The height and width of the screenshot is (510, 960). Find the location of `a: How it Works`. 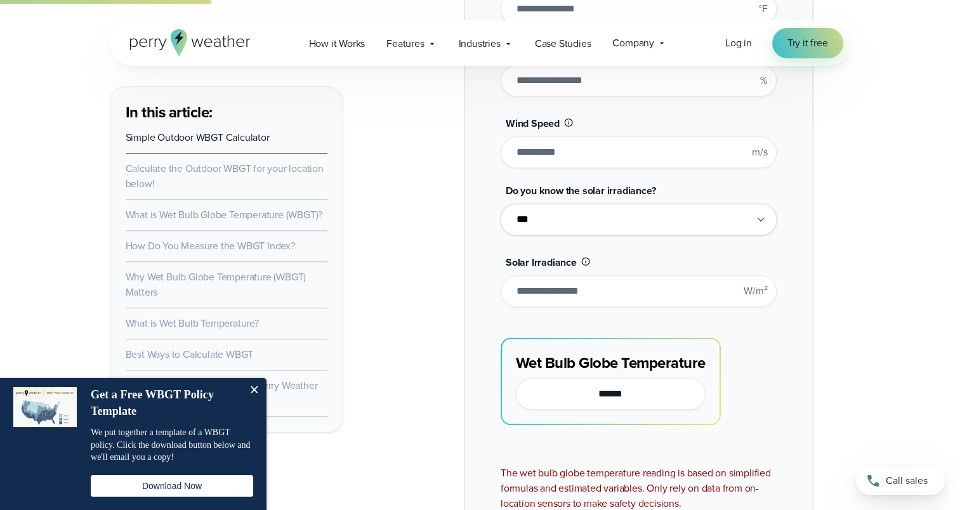

a: How it Works is located at coordinates (337, 43).